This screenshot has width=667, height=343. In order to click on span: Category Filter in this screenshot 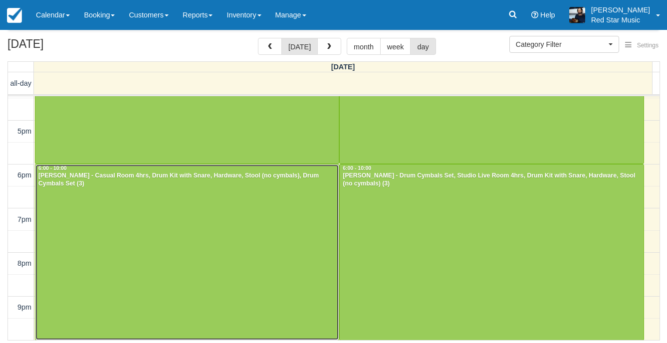, I will do `click(561, 44)`.